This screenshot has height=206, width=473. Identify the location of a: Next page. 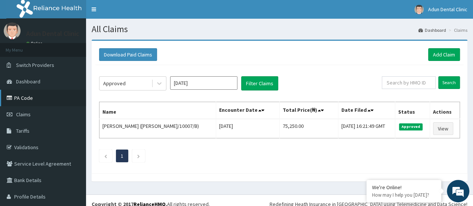
(138, 156).